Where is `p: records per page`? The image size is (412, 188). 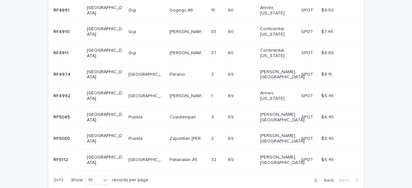 p: records per page is located at coordinates (130, 180).